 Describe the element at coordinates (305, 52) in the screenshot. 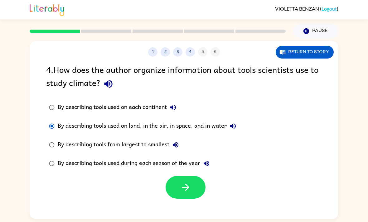

I see `button: Return to story` at that location.